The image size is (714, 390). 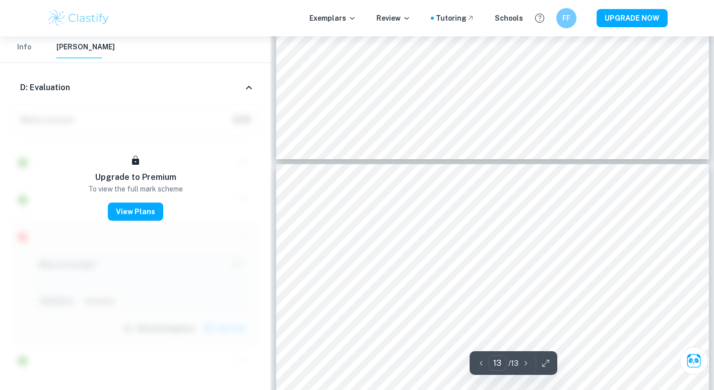 What do you see at coordinates (136, 177) in the screenshot?
I see `h6: Upgrade to Premium` at bounding box center [136, 177].